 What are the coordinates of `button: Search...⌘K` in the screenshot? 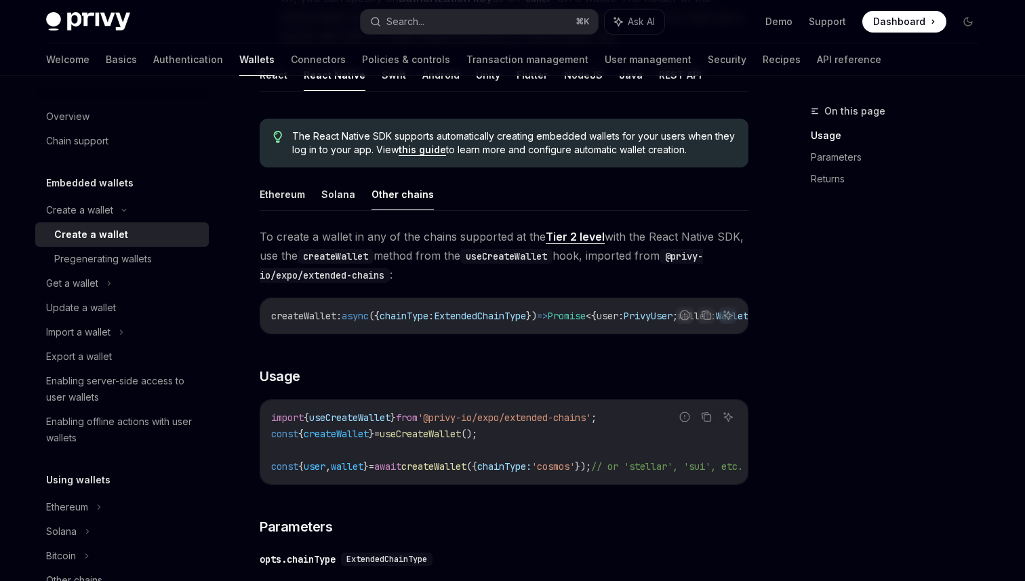 It's located at (479, 22).